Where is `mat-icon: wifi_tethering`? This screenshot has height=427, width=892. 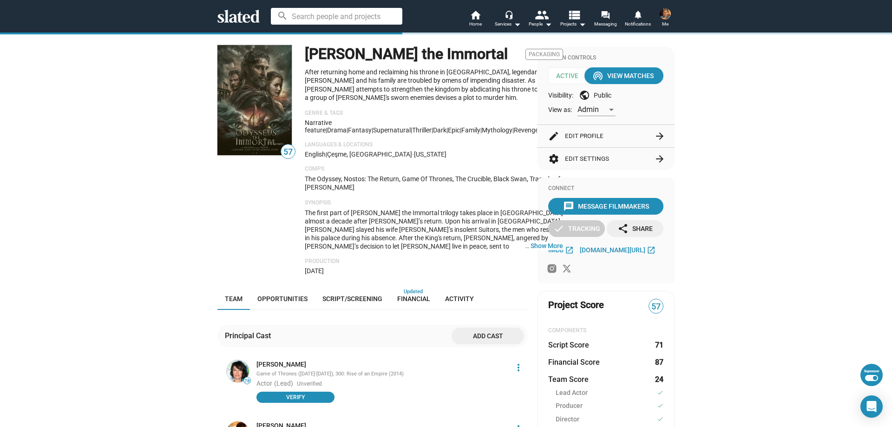 mat-icon: wifi_tethering is located at coordinates (598, 76).